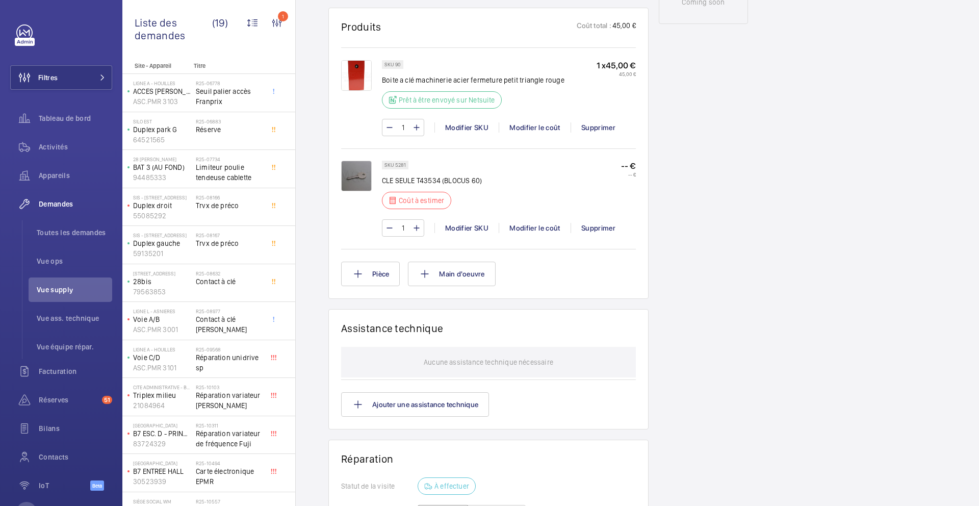 Image resolution: width=979 pixels, height=506 pixels. I want to click on p: Site - Appareil, so click(156, 66).